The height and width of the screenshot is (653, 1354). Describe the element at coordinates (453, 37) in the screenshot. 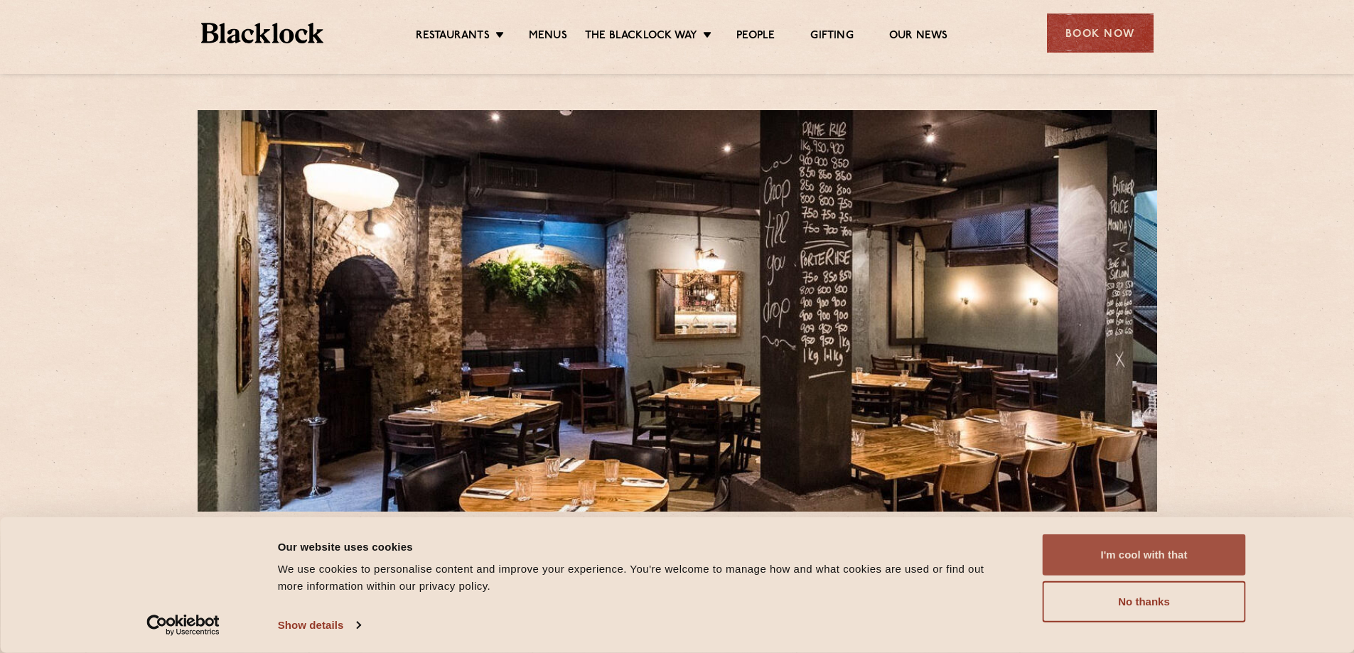

I see `a: Restaurants` at that location.